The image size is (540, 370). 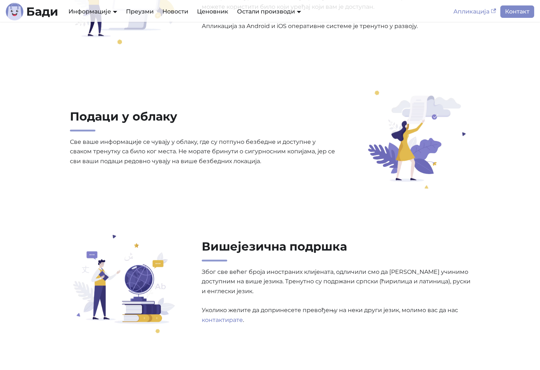 What do you see at coordinates (213, 12) in the screenshot?
I see `a: Ценовник` at bounding box center [213, 12].